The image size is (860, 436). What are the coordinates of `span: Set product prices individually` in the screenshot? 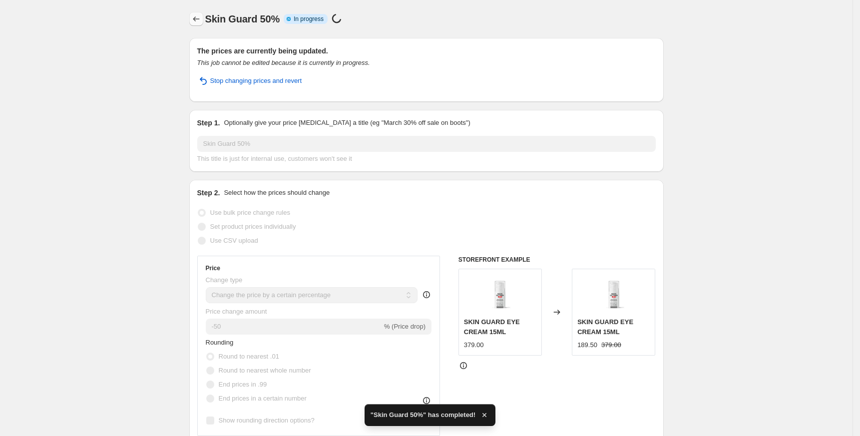 It's located at (253, 226).